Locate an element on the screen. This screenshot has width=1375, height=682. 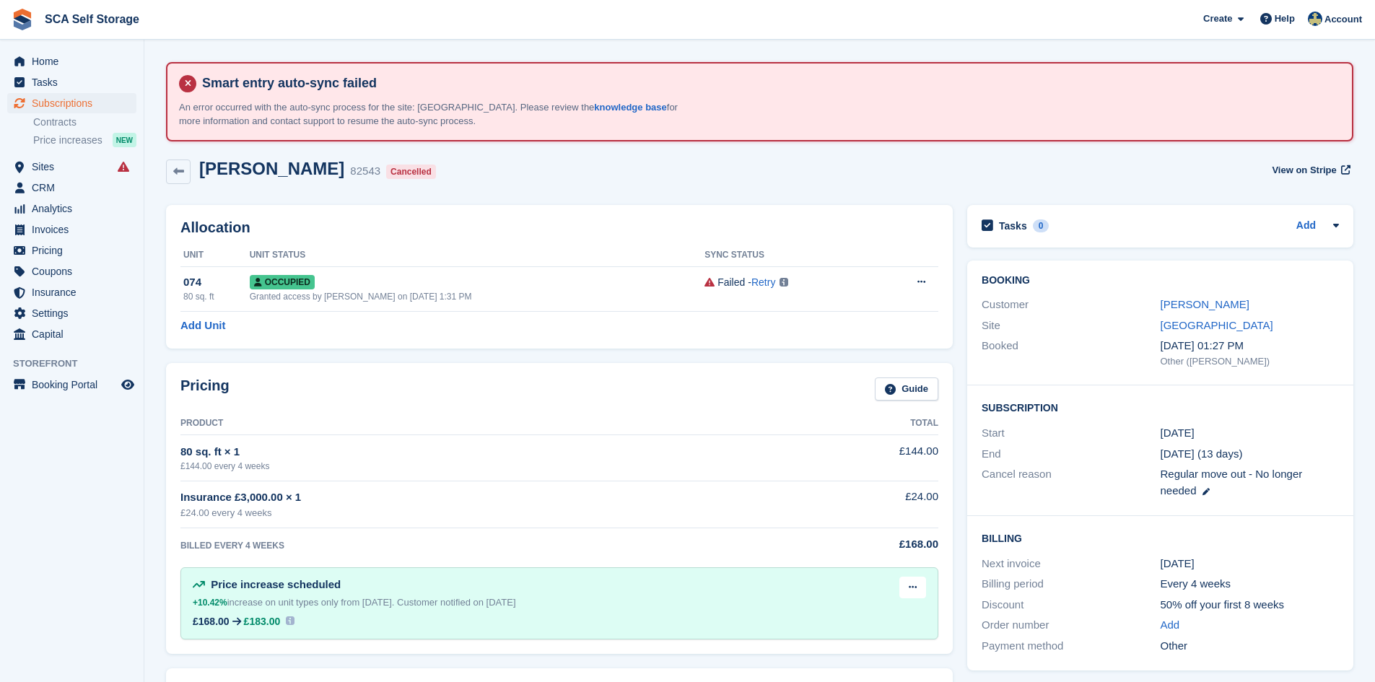
h2: Pricing is located at coordinates (205, 389).